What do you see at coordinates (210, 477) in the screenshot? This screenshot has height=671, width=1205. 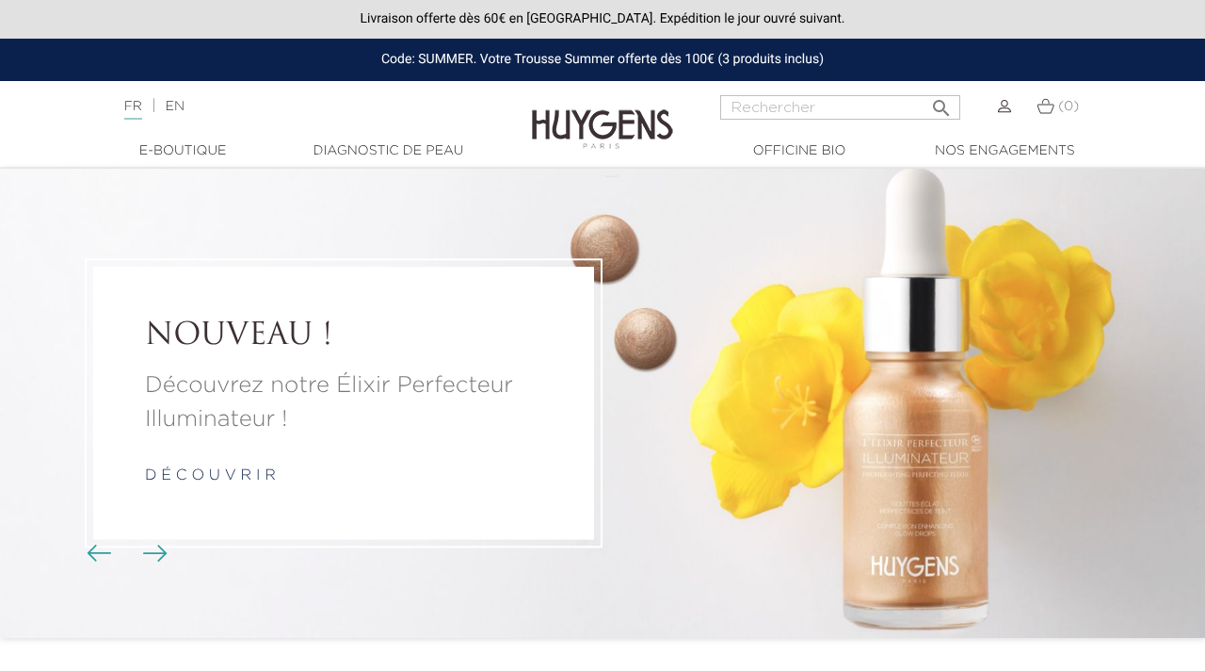 I see `a: d é c o u v r i r` at bounding box center [210, 477].